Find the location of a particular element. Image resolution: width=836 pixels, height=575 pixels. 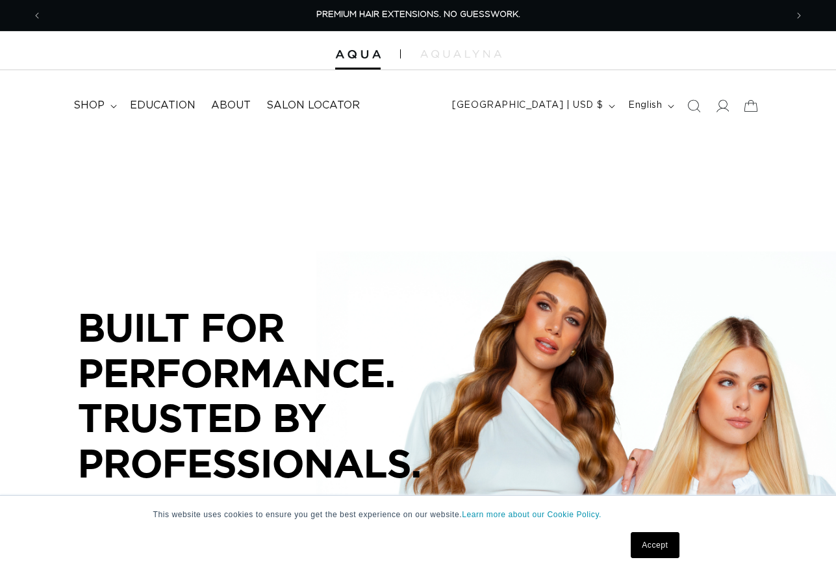

a: Salon Locator is located at coordinates (313, 105).